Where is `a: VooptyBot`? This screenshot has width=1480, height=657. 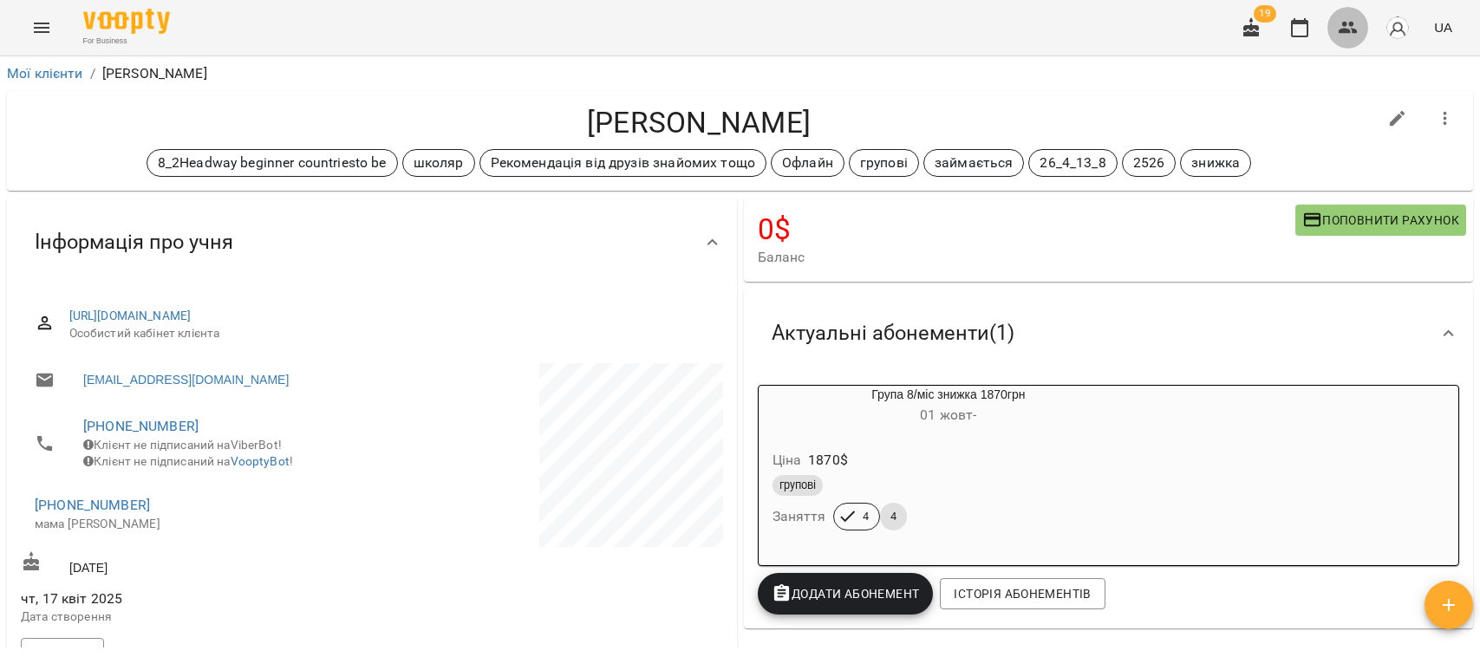 a: VooptyBot is located at coordinates (260, 461).